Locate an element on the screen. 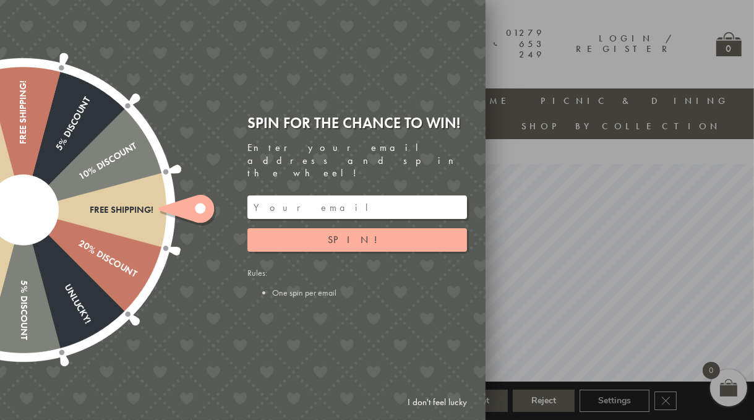 This screenshot has width=754, height=420. div: Enter your email address and spin the wheel! is located at coordinates (357, 161).